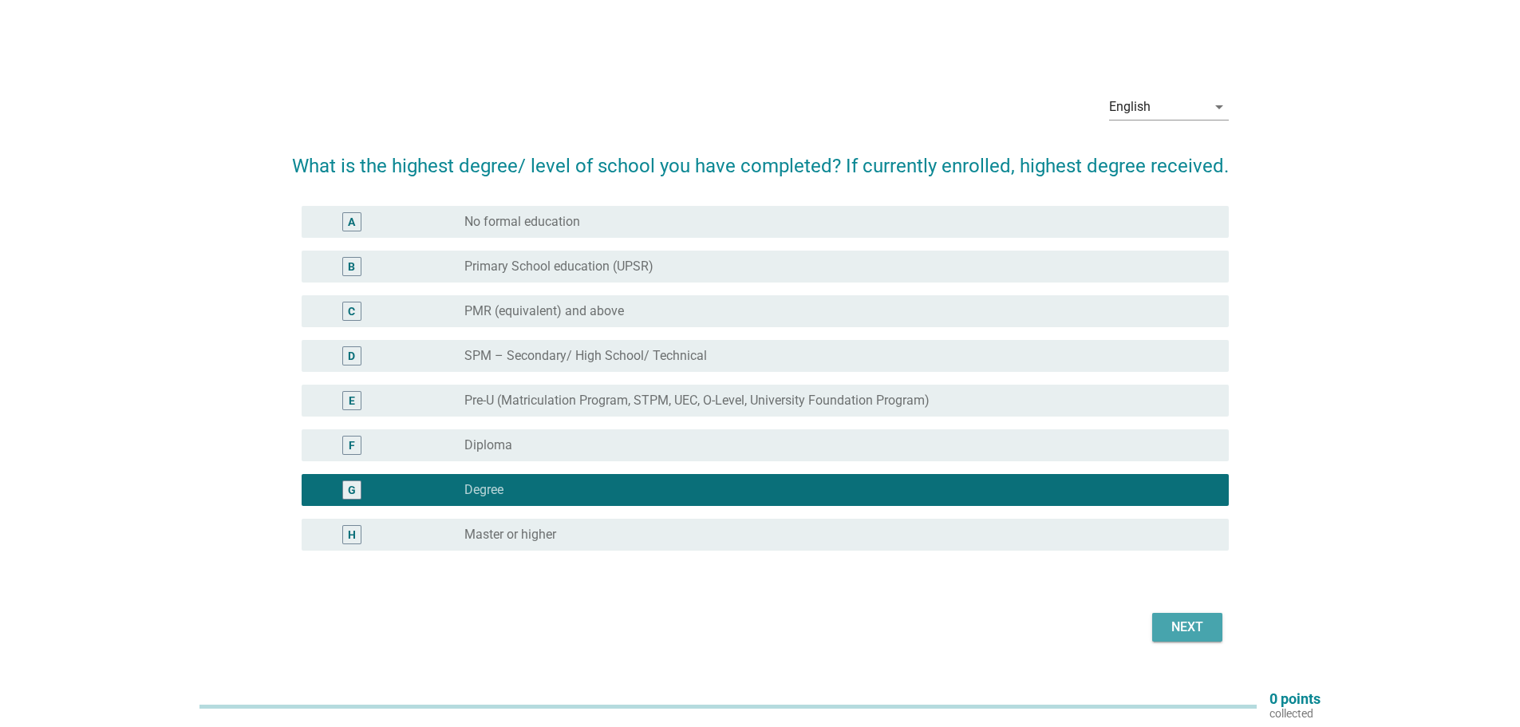  Describe the element at coordinates (351, 266) in the screenshot. I see `div: B` at that location.